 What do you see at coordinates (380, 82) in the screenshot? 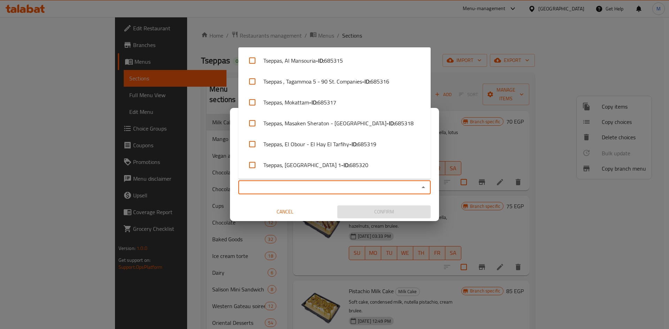
I see `span: 685316` at bounding box center [380, 82].